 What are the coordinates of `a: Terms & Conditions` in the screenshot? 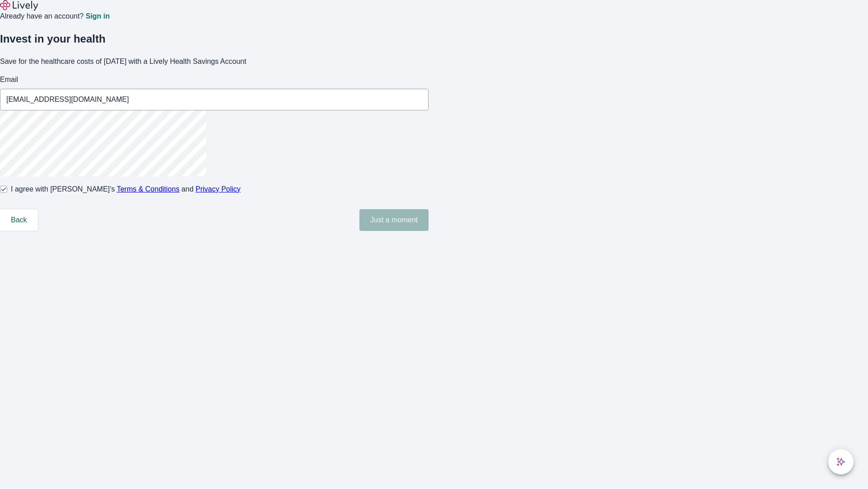 It's located at (148, 189).